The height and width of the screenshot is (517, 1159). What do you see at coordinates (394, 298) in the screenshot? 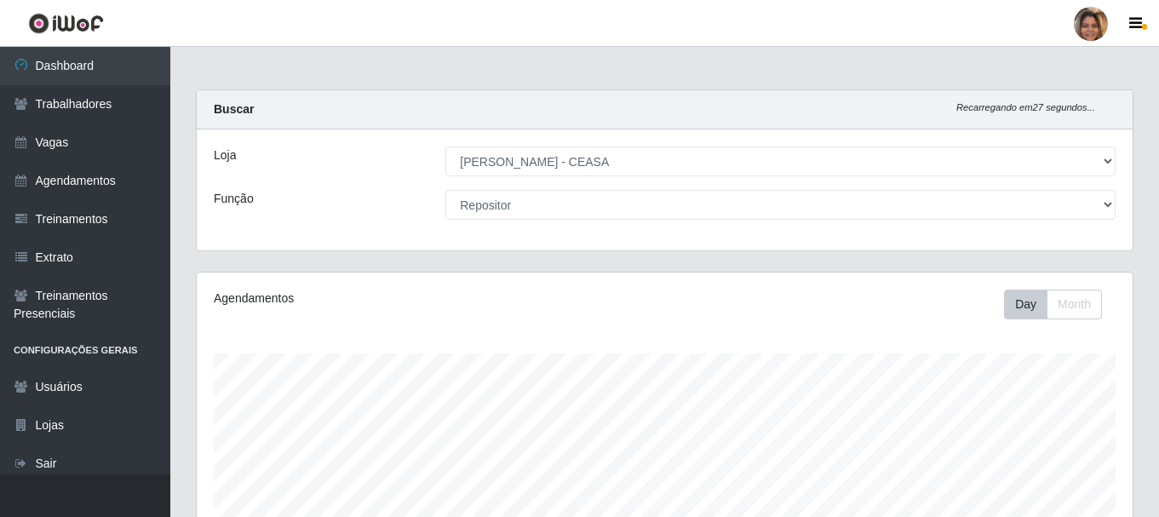
I see `div: Agendamentos` at bounding box center [394, 298].